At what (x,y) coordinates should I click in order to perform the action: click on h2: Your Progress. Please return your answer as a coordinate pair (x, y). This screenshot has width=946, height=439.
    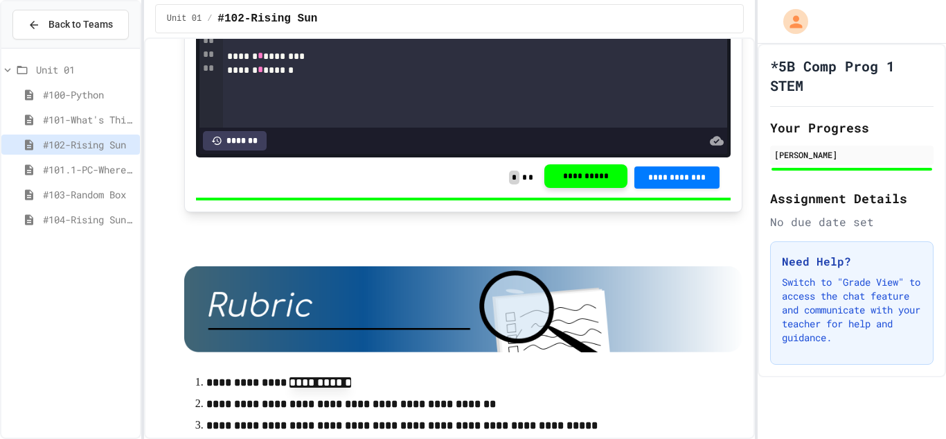
    Looking at the image, I should click on (852, 127).